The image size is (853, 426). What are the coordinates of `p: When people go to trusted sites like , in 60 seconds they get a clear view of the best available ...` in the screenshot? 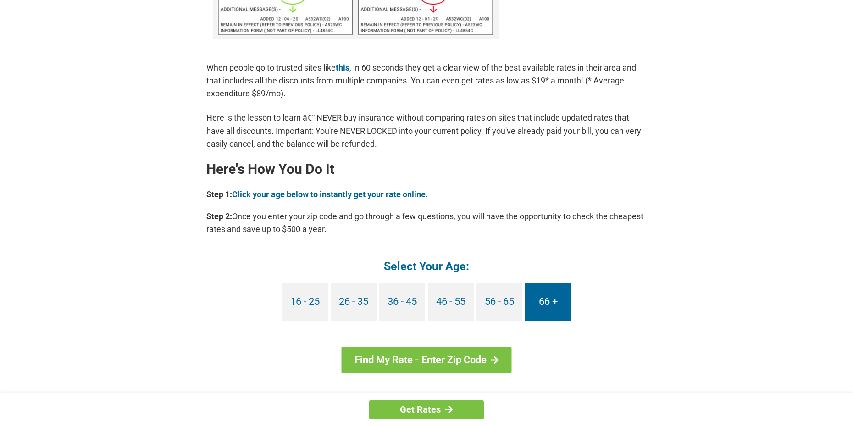 It's located at (426, 81).